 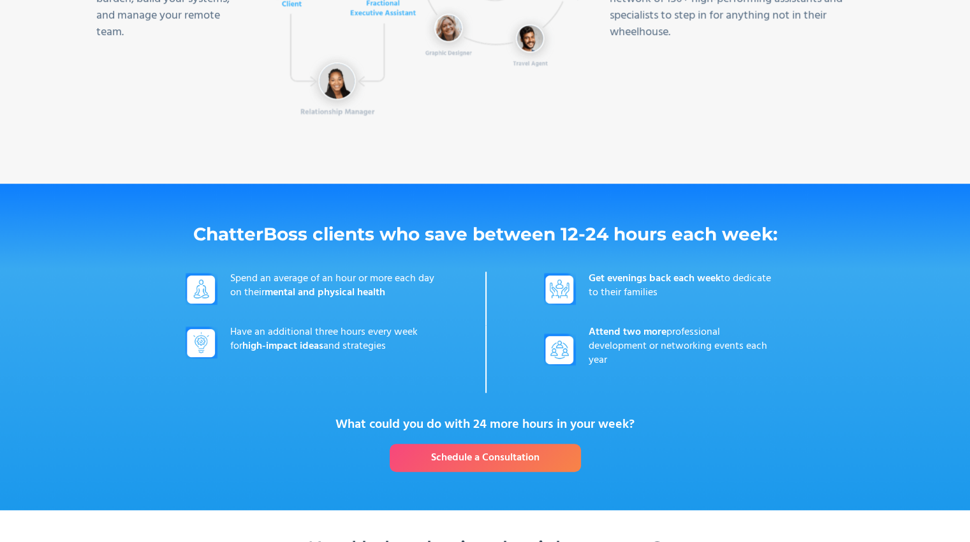 I want to click on strong: Get evenings back each week, so click(x=654, y=279).